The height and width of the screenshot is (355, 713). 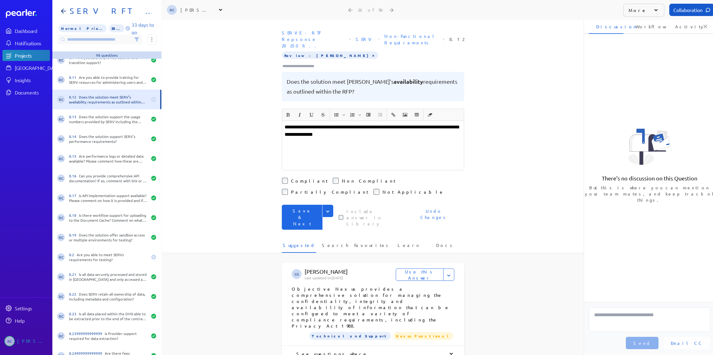 What do you see at coordinates (74, 136) in the screenshot?
I see `span: 8.14` at bounding box center [74, 136].